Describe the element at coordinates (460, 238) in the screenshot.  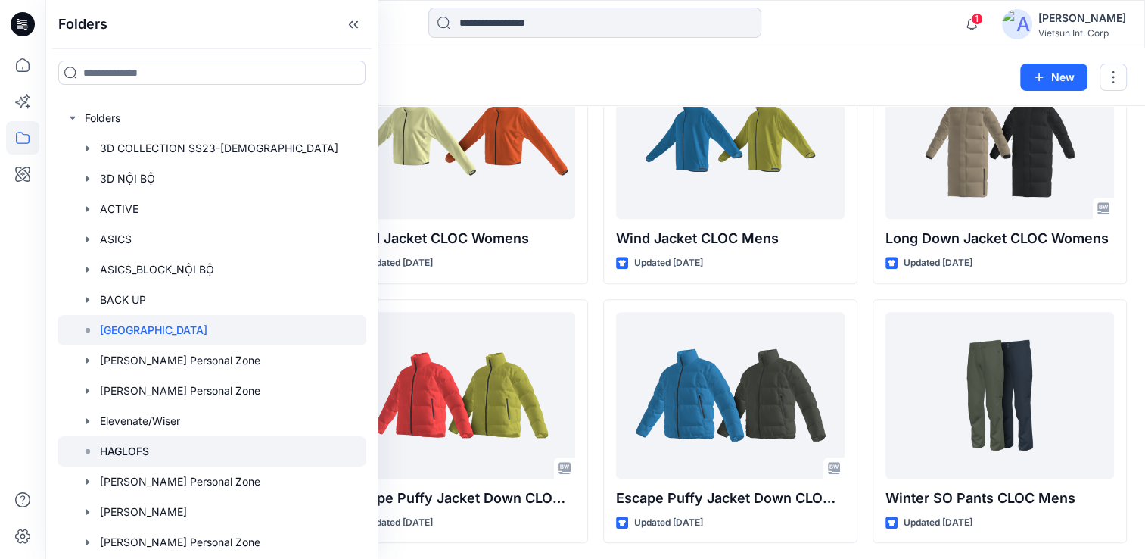
I see `p: Wind Jacket CLOC Womens` at that location.